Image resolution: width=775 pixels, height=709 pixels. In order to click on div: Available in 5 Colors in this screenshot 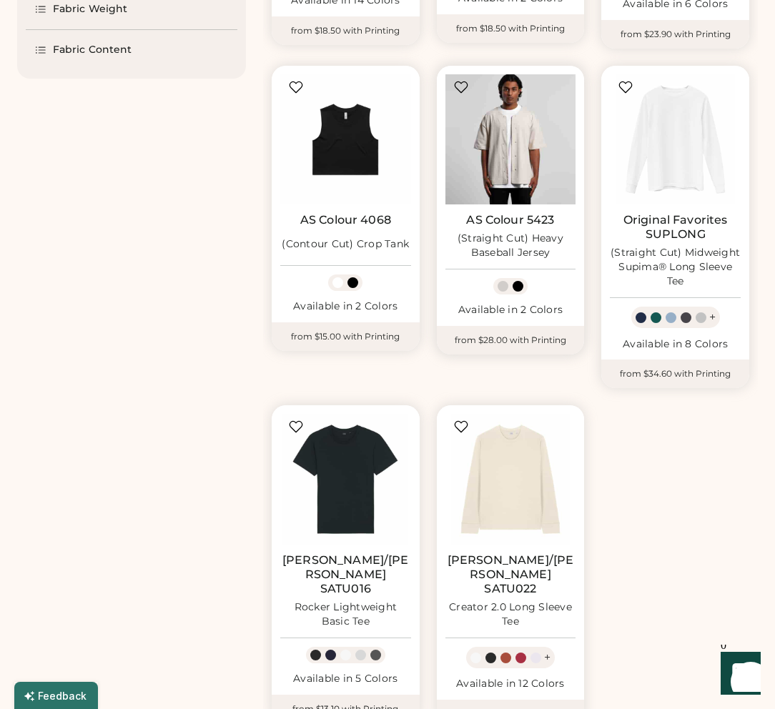, I will do `click(345, 679)`.